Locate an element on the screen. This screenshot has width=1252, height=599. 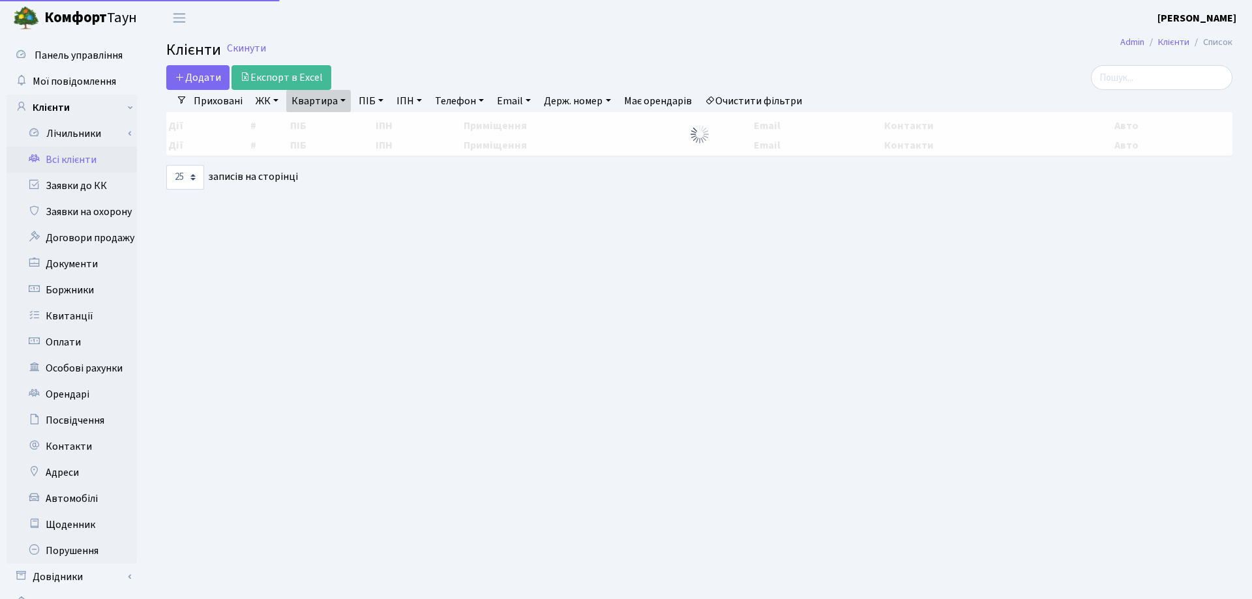
nav: breadcrumb is located at coordinates (1177, 42).